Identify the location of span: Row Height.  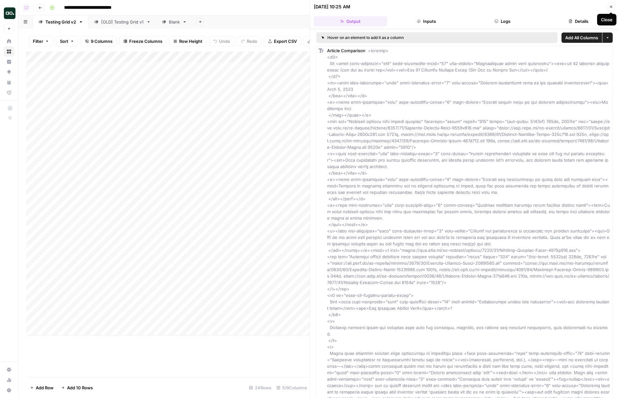
(191, 41).